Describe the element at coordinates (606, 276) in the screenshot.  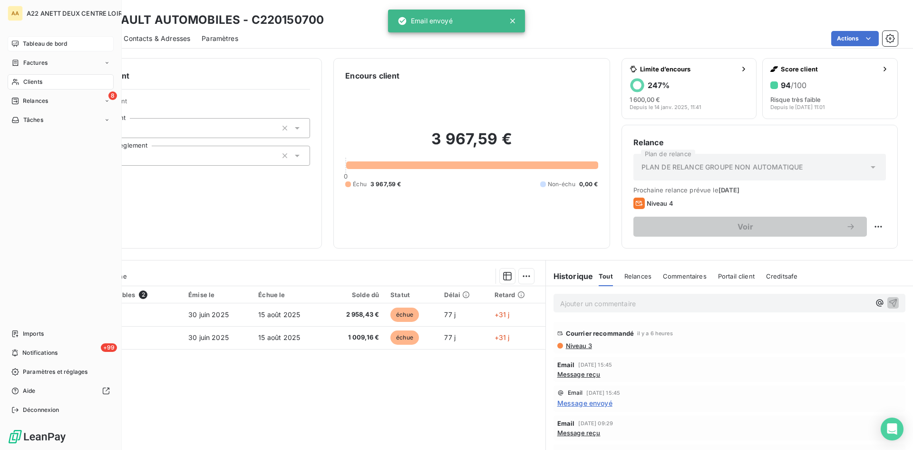
I see `span: Tout` at that location.